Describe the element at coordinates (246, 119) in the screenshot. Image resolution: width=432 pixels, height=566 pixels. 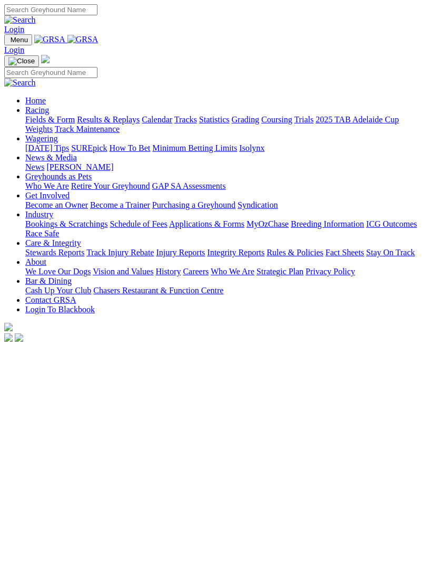
I see `a: Grading` at that location.